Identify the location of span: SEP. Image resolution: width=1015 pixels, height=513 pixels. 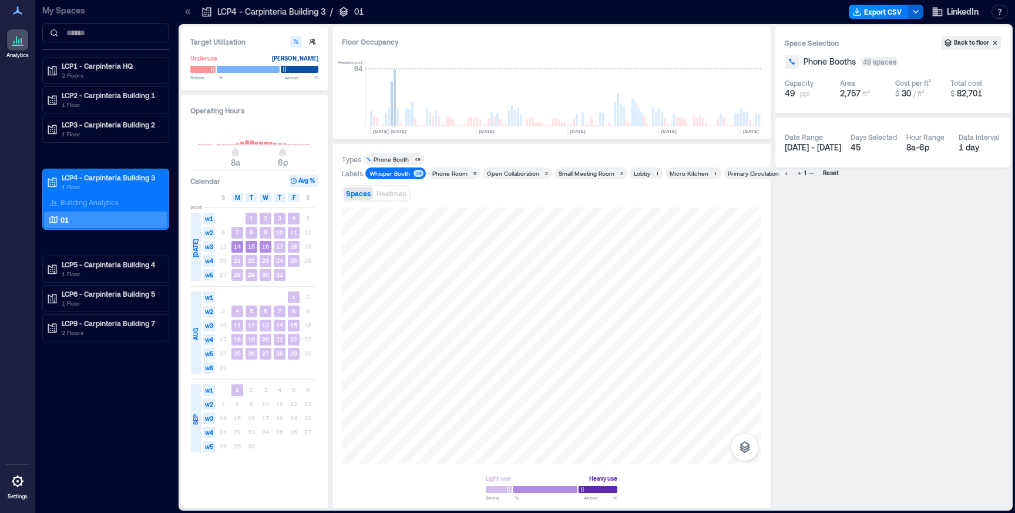
(196, 419).